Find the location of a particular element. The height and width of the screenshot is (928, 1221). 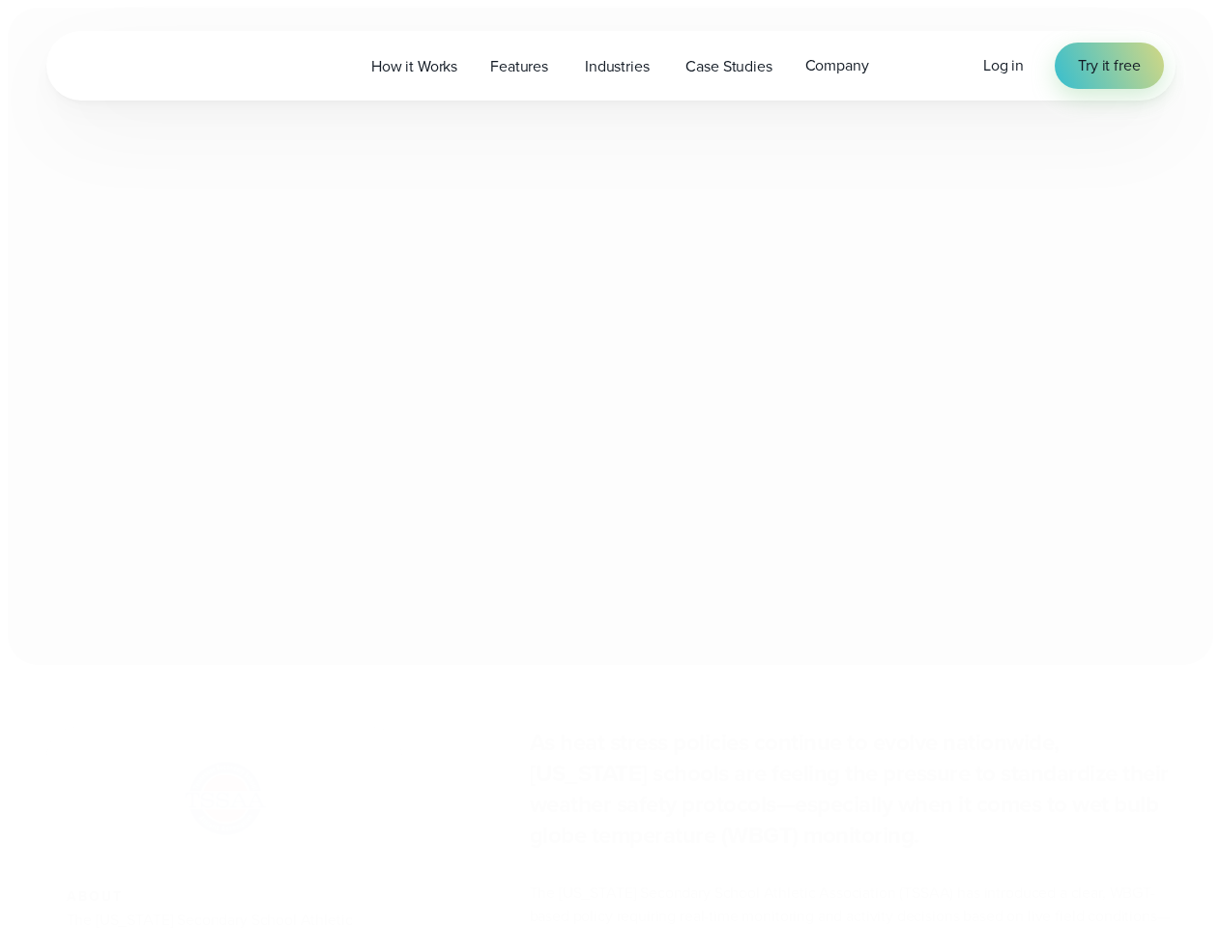

span: Industries is located at coordinates (617, 67).